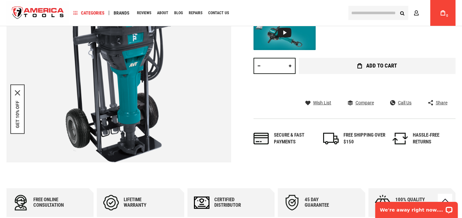 Image resolution: width=462 pixels, height=218 pixels. I want to click on a: About, so click(162, 13).